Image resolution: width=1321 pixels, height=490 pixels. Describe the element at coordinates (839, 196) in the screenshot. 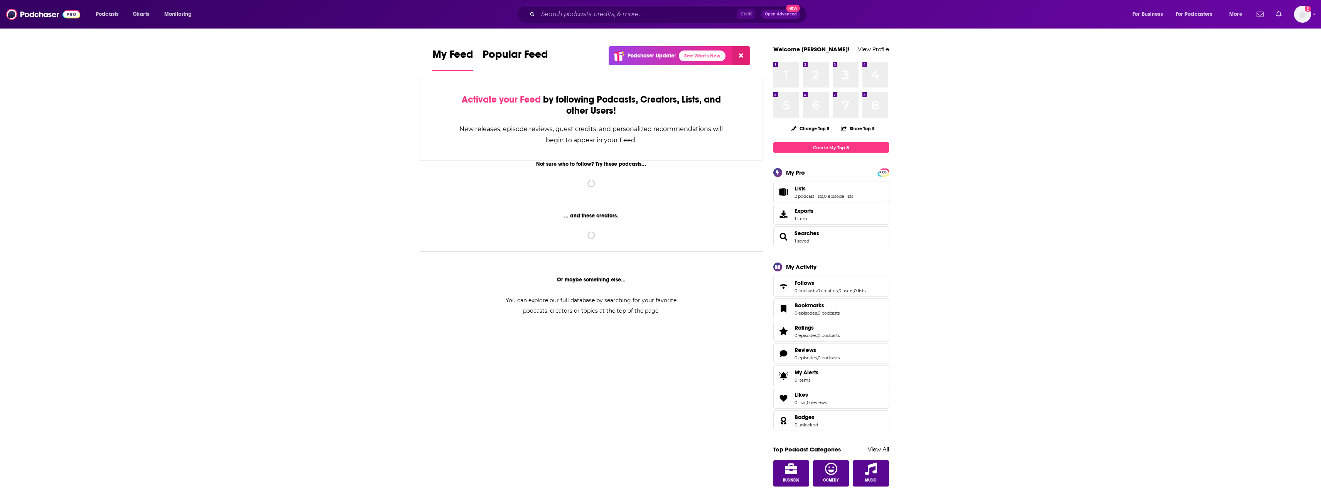

I see `a: 0 episode lists` at that location.